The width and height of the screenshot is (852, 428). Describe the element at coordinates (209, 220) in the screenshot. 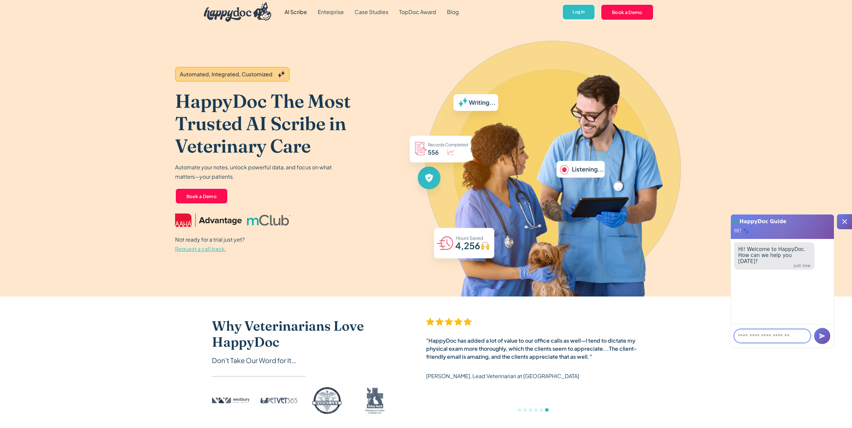

I see `img: AAHA Advantage logo` at that location.